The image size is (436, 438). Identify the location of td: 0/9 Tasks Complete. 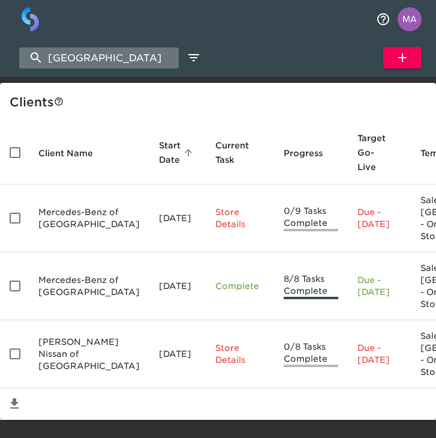
(311, 218).